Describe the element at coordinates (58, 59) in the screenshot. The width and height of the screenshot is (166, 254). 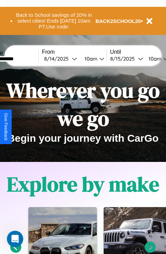
I see `div: 8 / 14 / 2025` at that location.